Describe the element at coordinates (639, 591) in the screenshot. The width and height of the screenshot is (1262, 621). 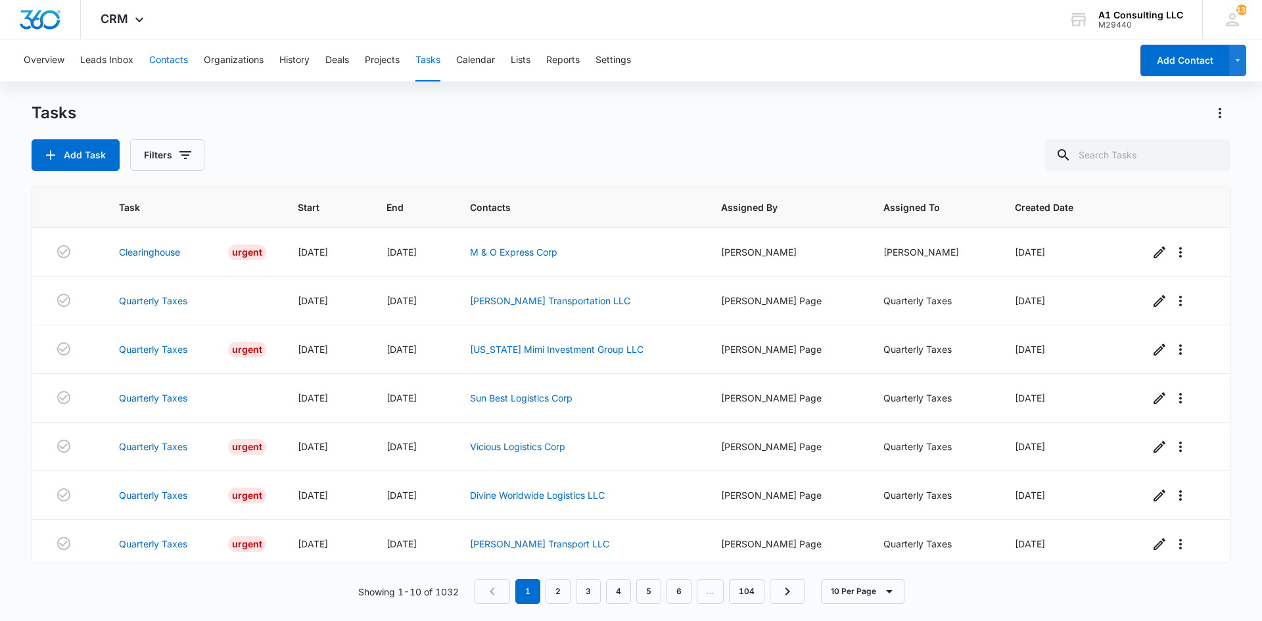
I see `nav: Pagination` at that location.